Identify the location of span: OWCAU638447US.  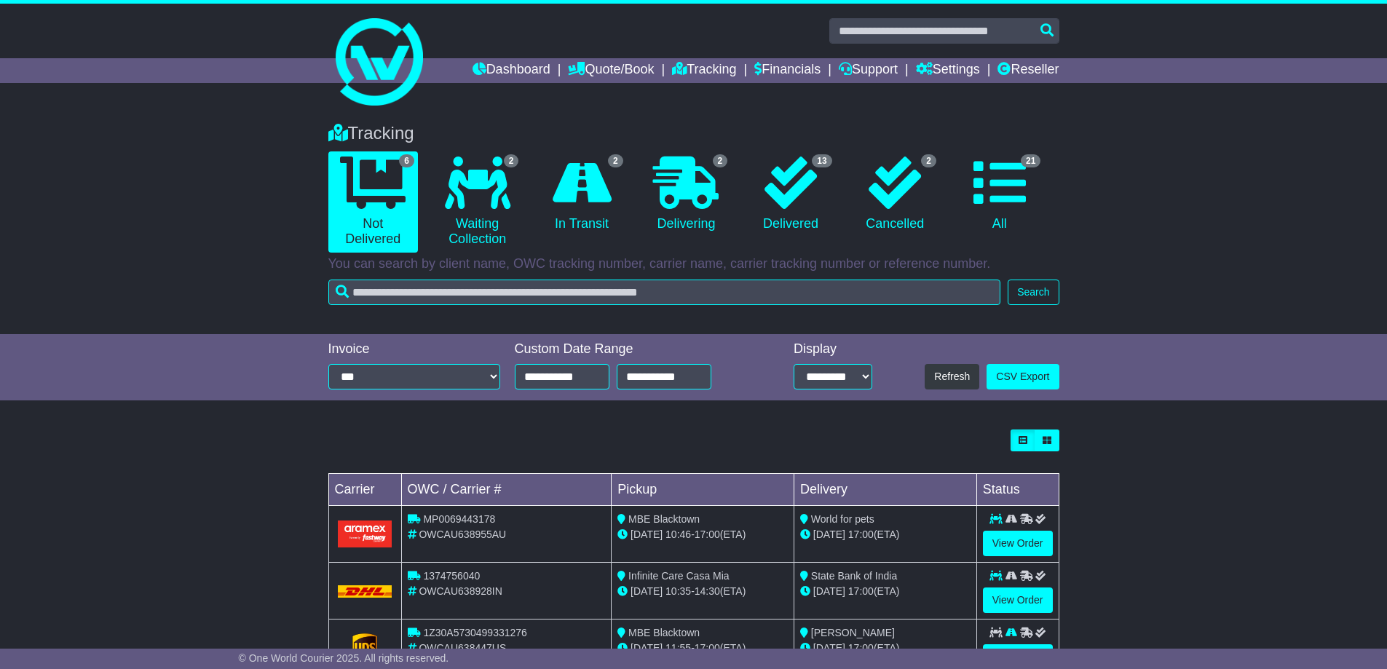
(462, 648).